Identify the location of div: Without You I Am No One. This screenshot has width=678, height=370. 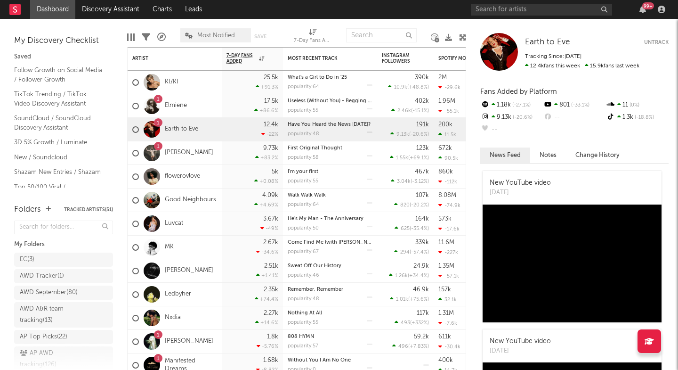
(330, 360).